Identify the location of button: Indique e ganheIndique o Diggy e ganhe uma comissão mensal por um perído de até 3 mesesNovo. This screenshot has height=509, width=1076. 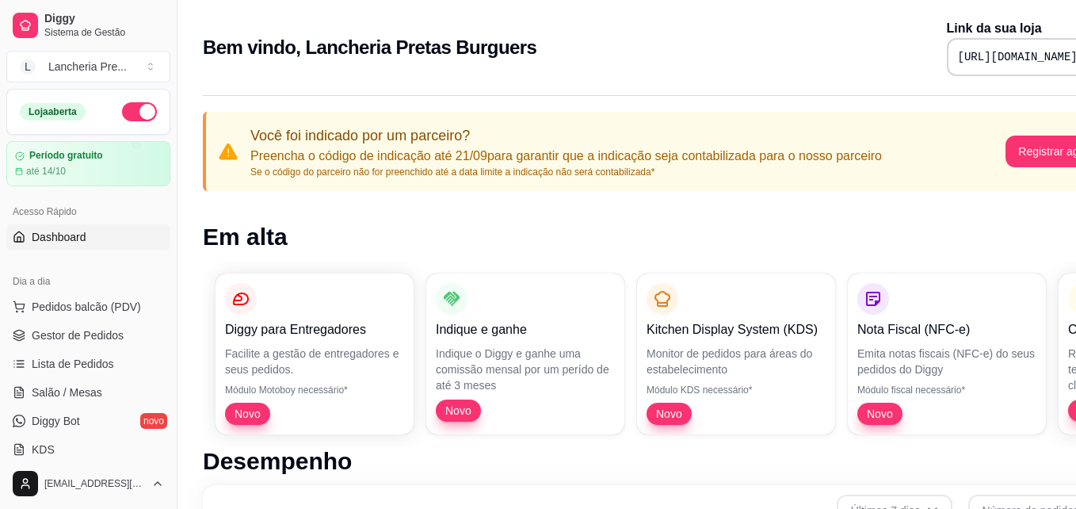
(525, 353).